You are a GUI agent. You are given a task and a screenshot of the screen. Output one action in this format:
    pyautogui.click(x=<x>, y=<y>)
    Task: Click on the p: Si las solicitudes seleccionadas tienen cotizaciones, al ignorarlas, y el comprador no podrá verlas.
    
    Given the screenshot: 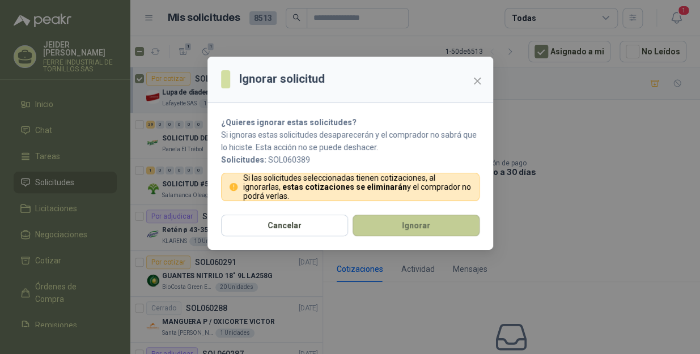 What is the action you would take?
    pyautogui.click(x=357, y=187)
    